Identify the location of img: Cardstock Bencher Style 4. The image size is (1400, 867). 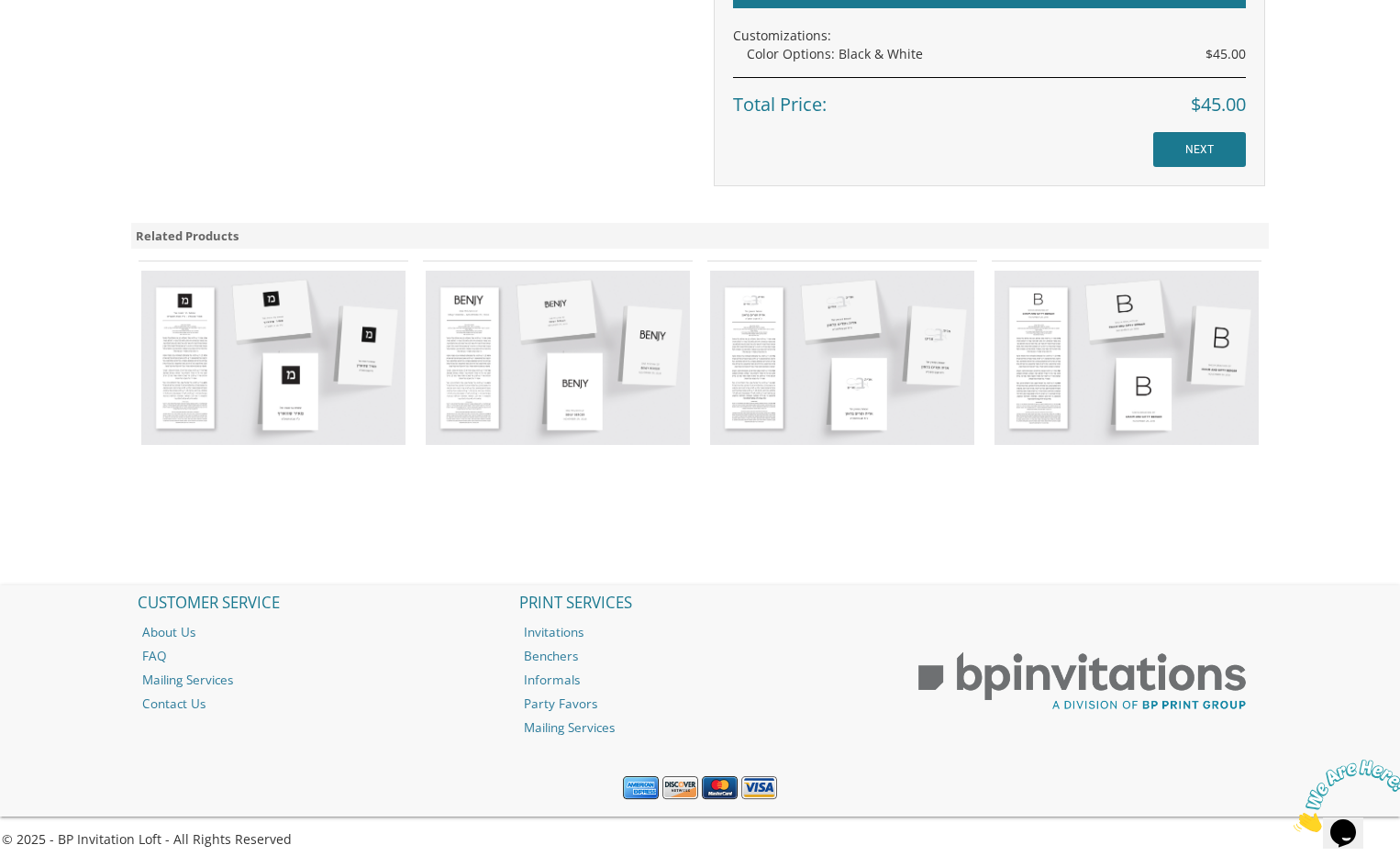
(273, 357).